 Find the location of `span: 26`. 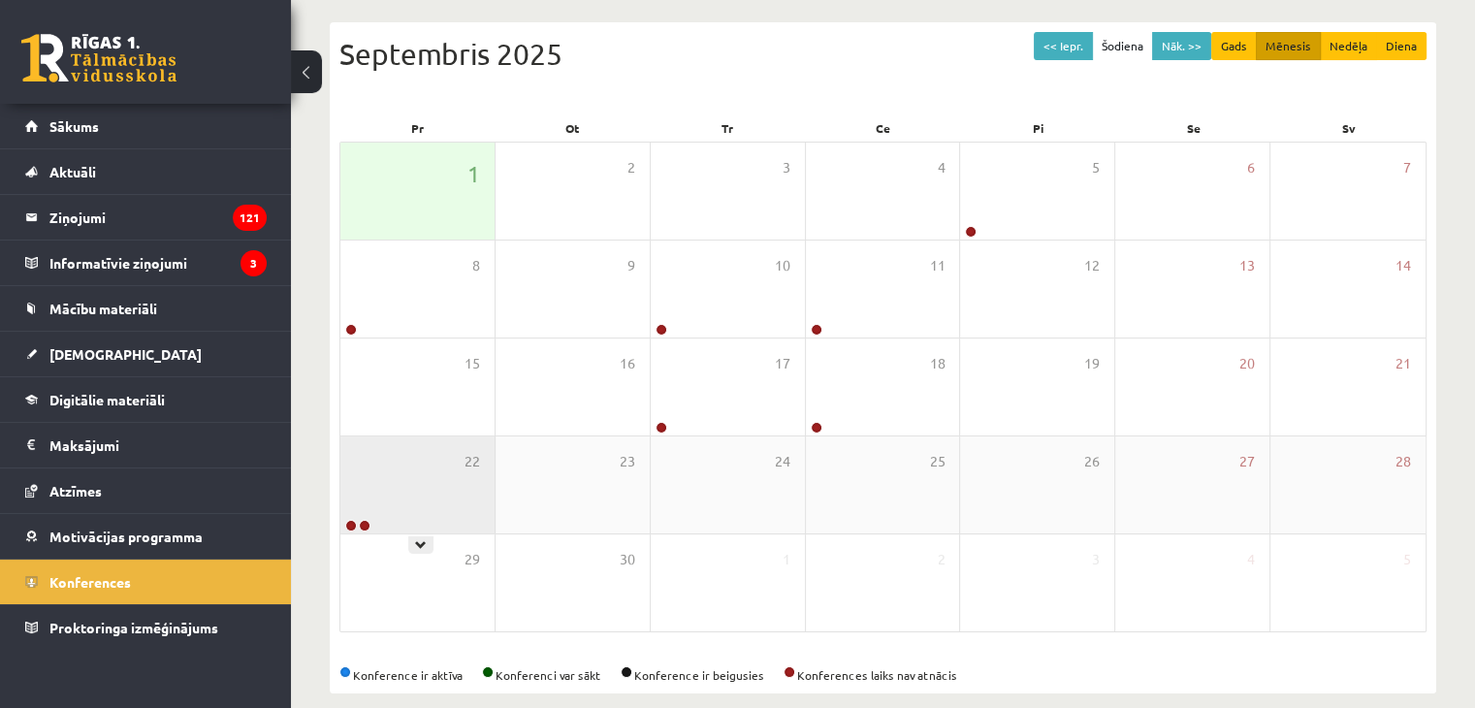

span: 26 is located at coordinates (1092, 462).